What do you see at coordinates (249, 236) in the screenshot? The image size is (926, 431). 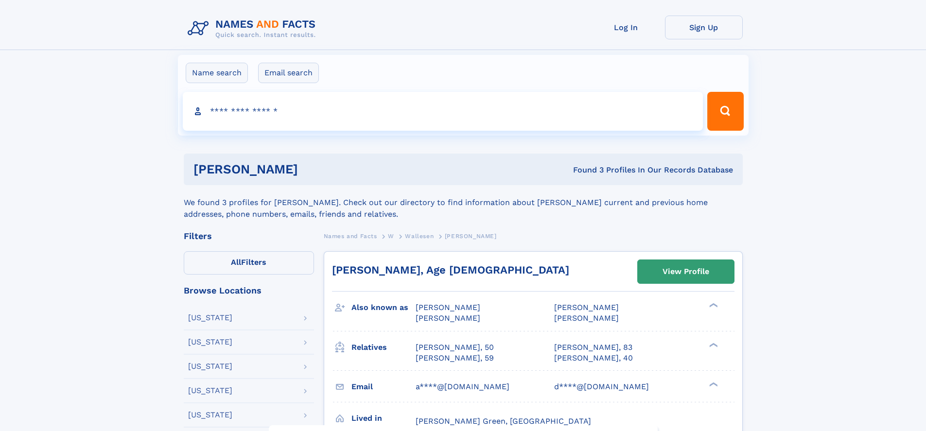 I see `div: Filters` at bounding box center [249, 236].